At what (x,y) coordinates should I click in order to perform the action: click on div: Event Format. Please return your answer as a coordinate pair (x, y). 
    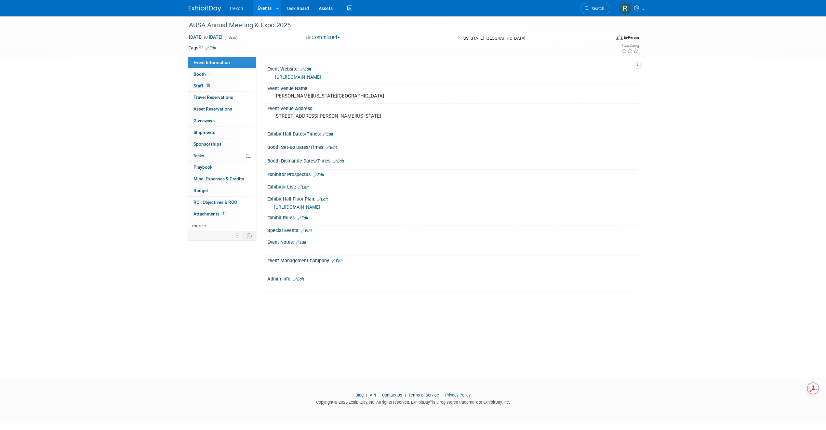
    Looking at the image, I should click on (605, 39).